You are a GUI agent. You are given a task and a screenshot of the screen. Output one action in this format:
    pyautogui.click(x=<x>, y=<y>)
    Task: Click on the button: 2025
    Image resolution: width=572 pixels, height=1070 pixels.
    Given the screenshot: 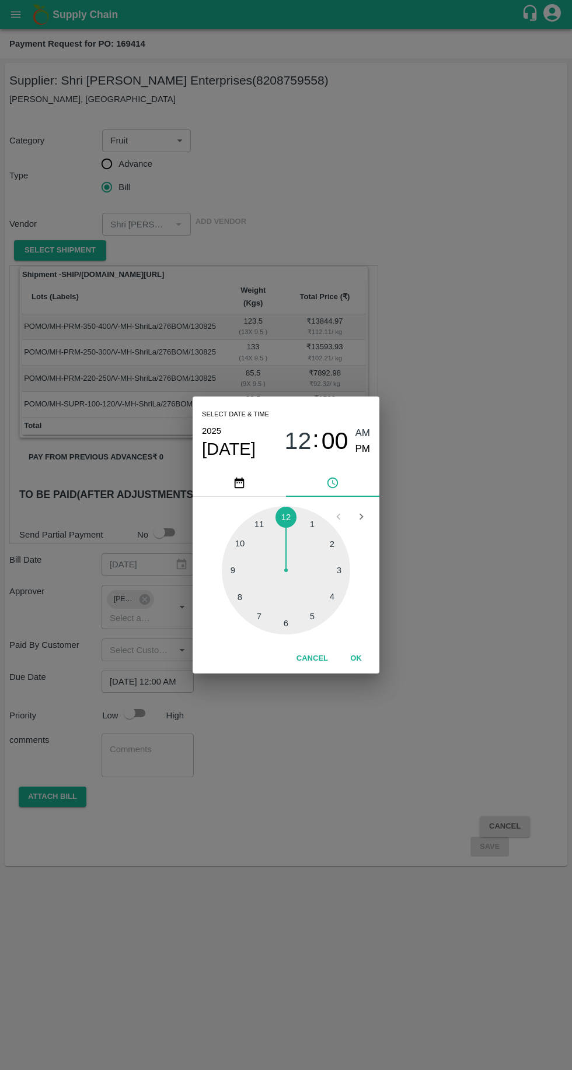 What is the action you would take?
    pyautogui.click(x=211, y=431)
    